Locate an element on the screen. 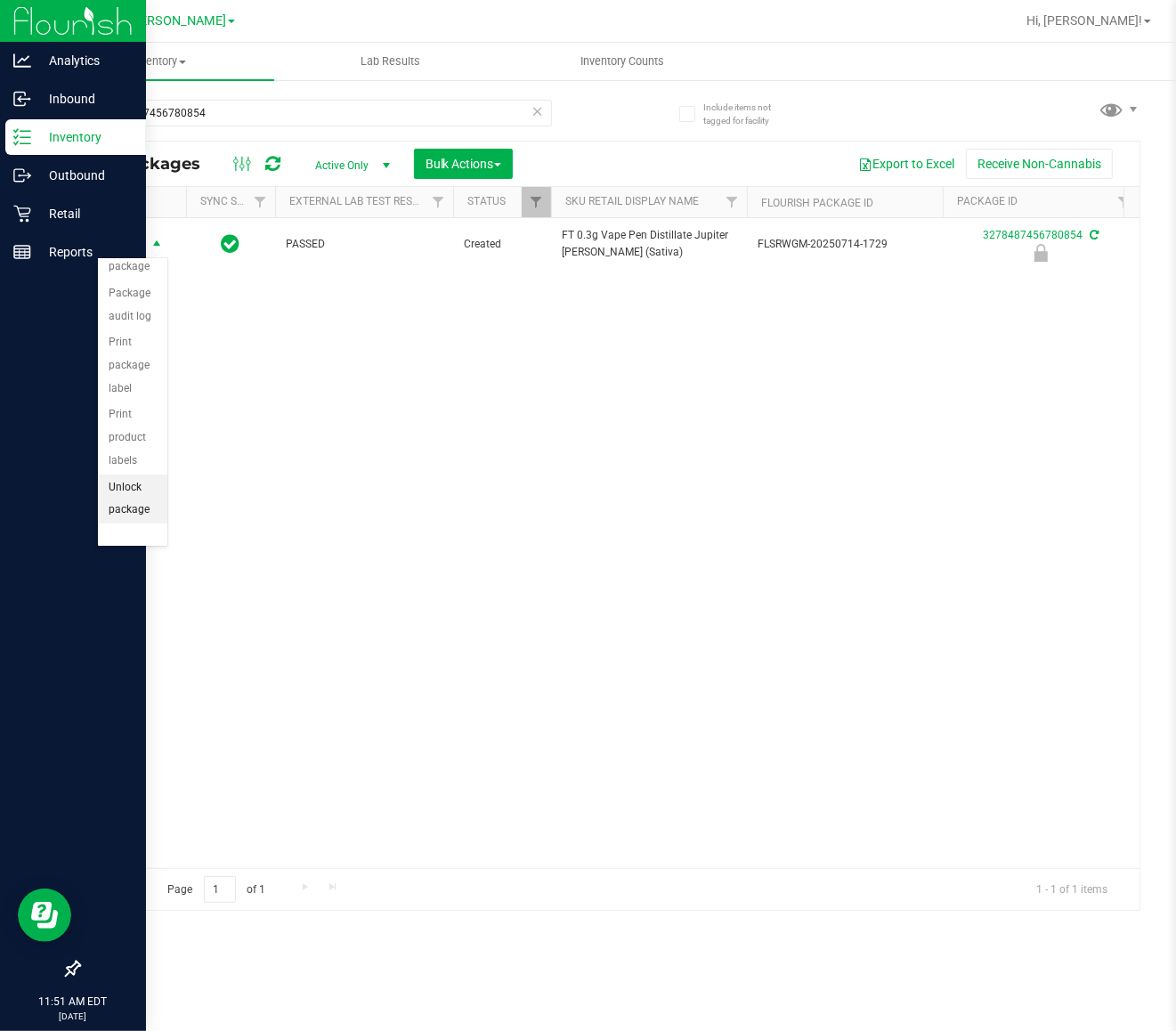 The height and width of the screenshot is (1031, 1176). button: Export to Excel is located at coordinates (906, 163).